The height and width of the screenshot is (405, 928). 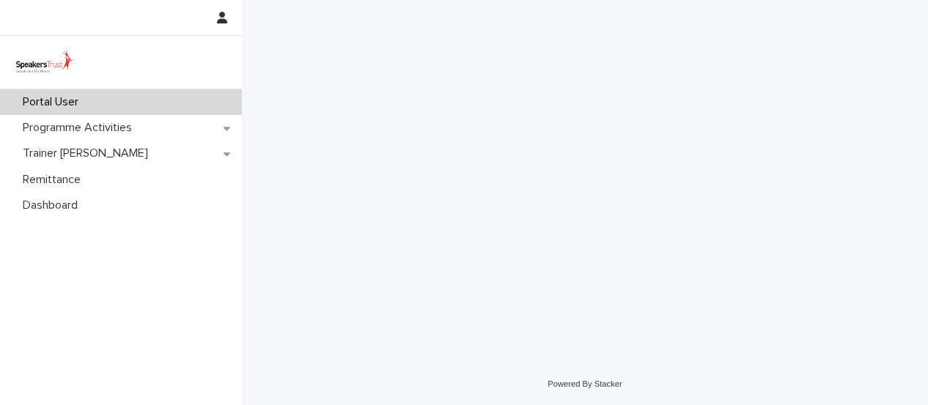 I want to click on p: Dashboard, so click(x=53, y=205).